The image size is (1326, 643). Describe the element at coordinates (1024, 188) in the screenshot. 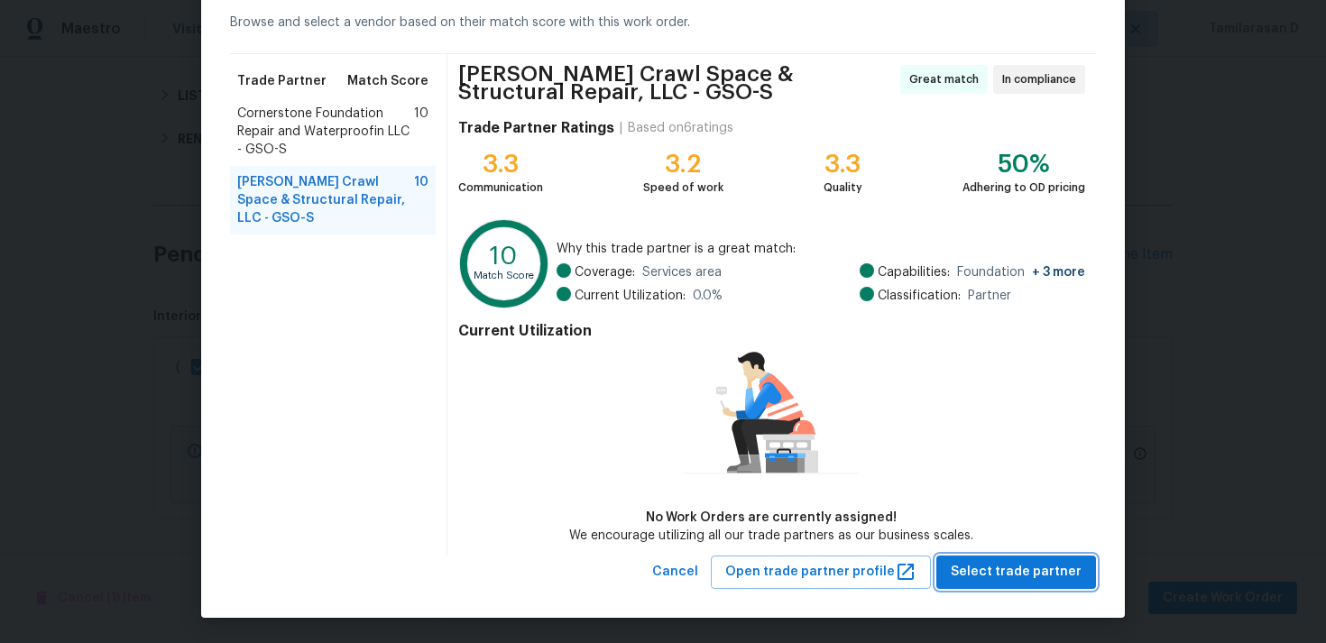

I see `div: Adhering to OD pricing` at that location.